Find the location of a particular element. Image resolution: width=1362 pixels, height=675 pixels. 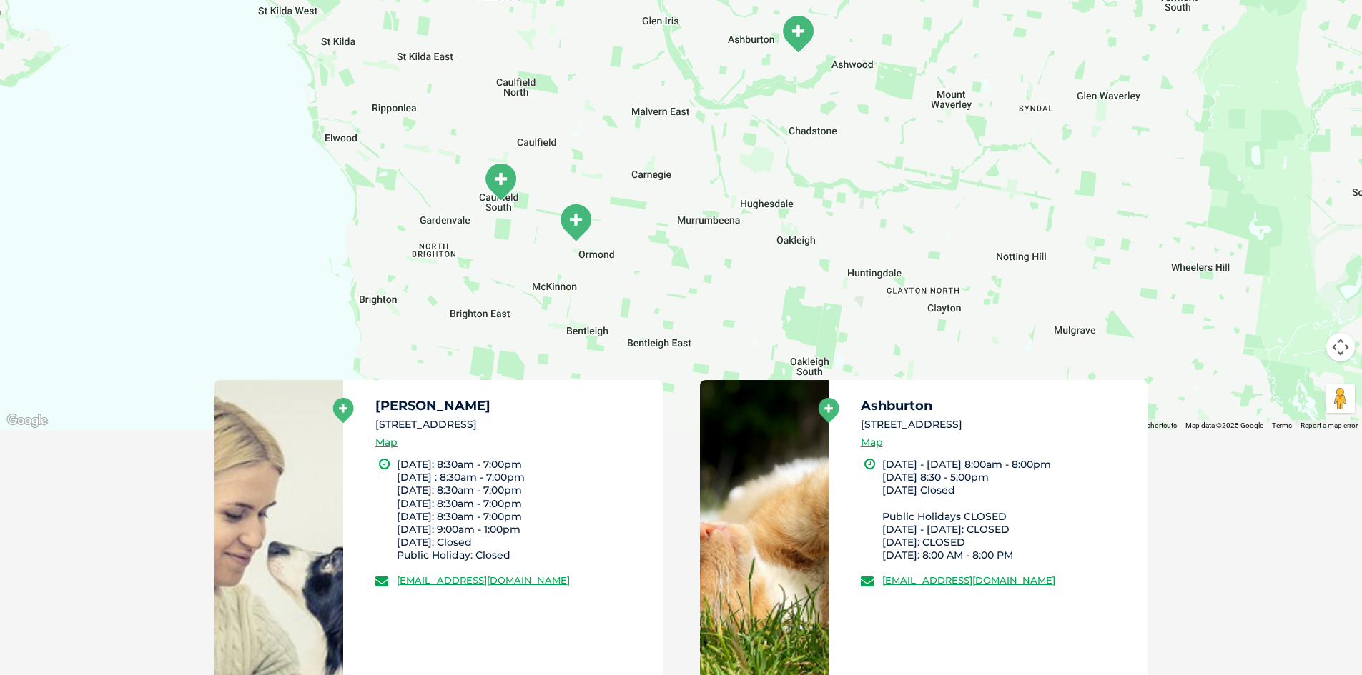

a: Open this area in Google Maps (opens a new window) is located at coordinates (27, 421).